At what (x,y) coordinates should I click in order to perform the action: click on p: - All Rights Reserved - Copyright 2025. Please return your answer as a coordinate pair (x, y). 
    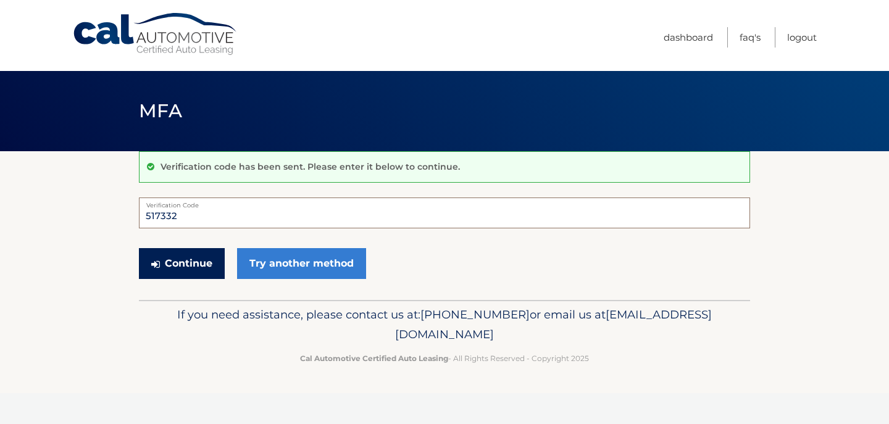
    Looking at the image, I should click on (445, 358).